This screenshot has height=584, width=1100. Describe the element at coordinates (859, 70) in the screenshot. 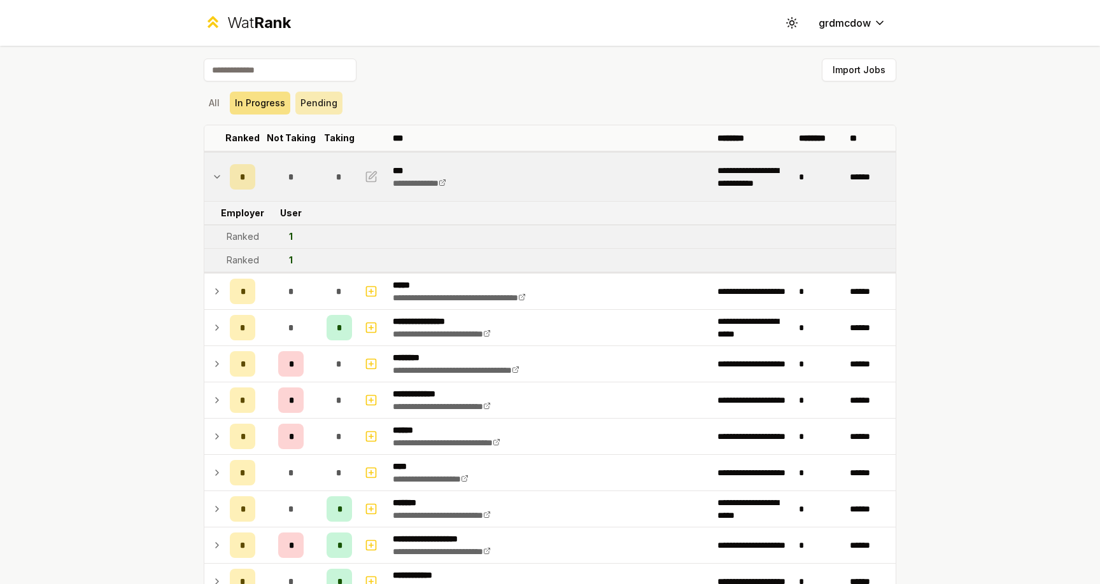

I see `button: Import Jobs` at that location.